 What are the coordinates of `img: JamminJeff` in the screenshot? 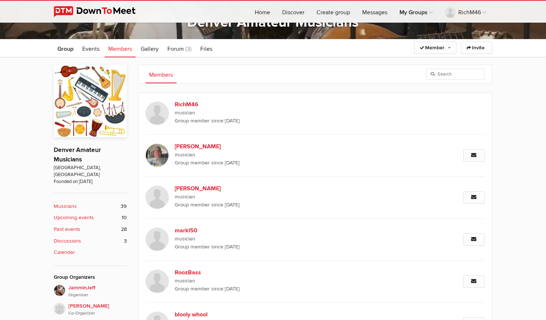 It's located at (60, 291).